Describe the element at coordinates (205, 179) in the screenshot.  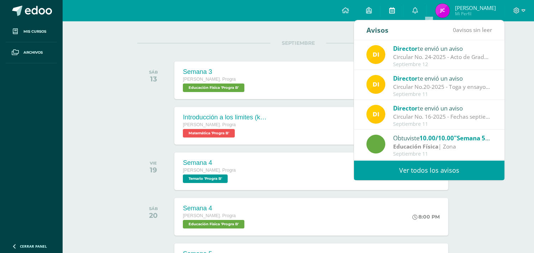
I see `span: Temario 'Progra B'` at that location.